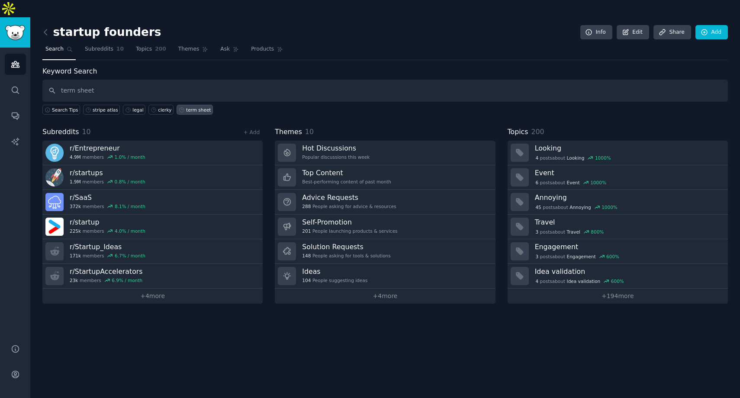  What do you see at coordinates (61, 109) in the screenshot?
I see `button: Search Tips` at bounding box center [61, 109].